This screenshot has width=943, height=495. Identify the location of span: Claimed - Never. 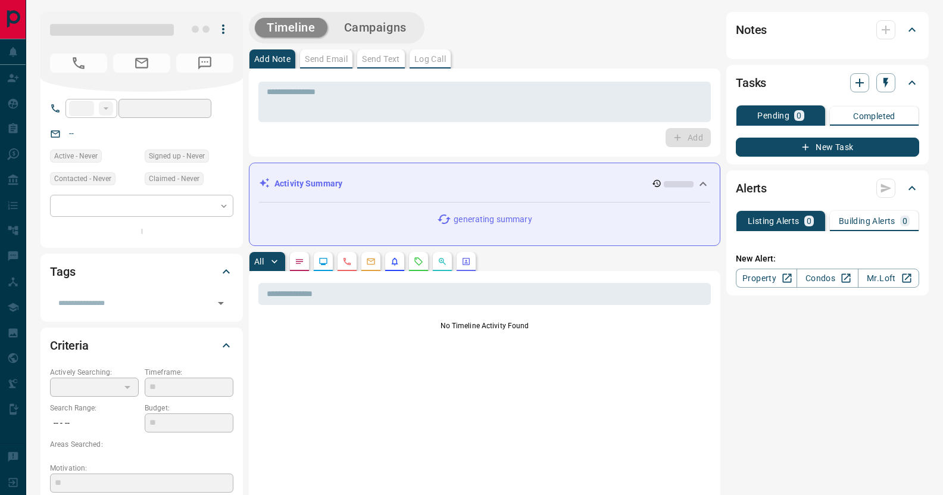
(174, 179).